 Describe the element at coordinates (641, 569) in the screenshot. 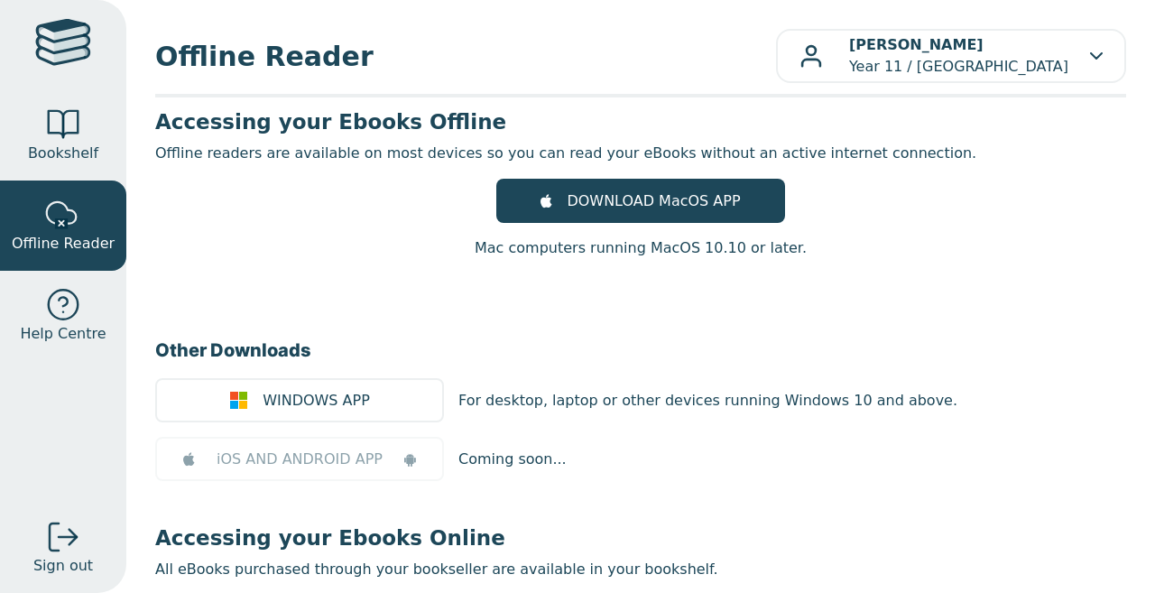

I see `p: All eBooks purchased through your bookseller are available in your bookshelf.` at that location.